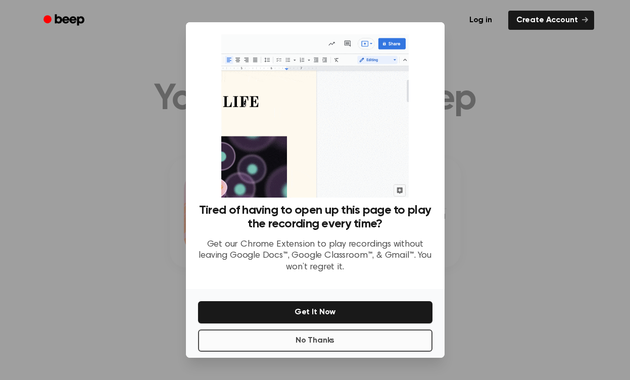 This screenshot has width=630, height=380. I want to click on a: Log in, so click(481, 20).